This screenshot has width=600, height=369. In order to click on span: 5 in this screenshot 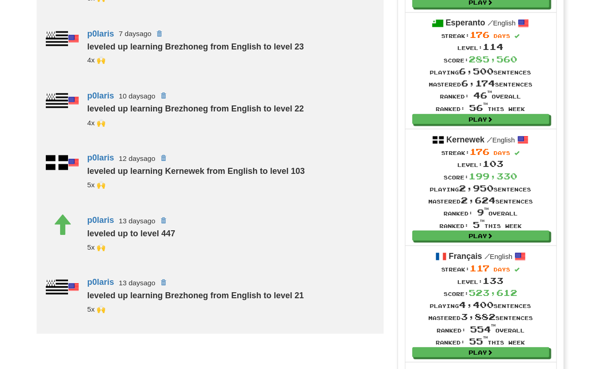, I will do `click(478, 224)`.